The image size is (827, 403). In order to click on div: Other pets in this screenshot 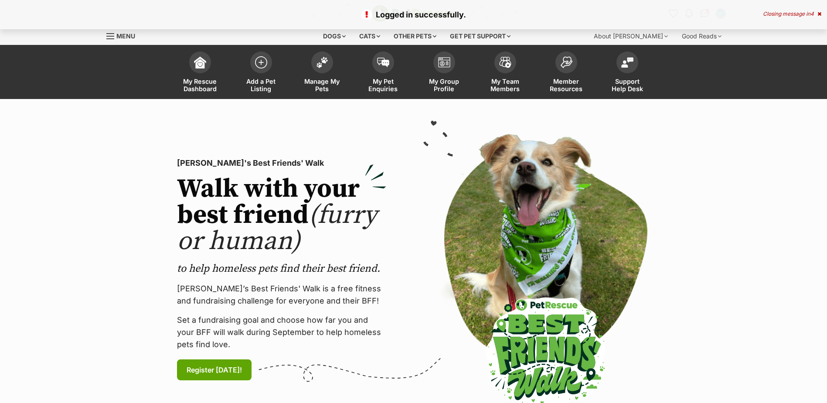, I will do `click(415, 36)`.